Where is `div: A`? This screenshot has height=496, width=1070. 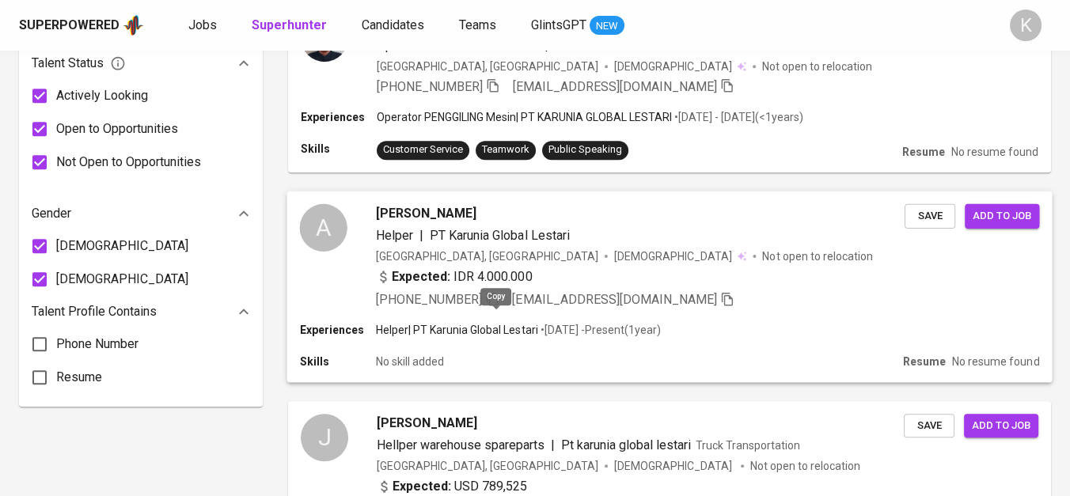
div: A is located at coordinates (324, 227).